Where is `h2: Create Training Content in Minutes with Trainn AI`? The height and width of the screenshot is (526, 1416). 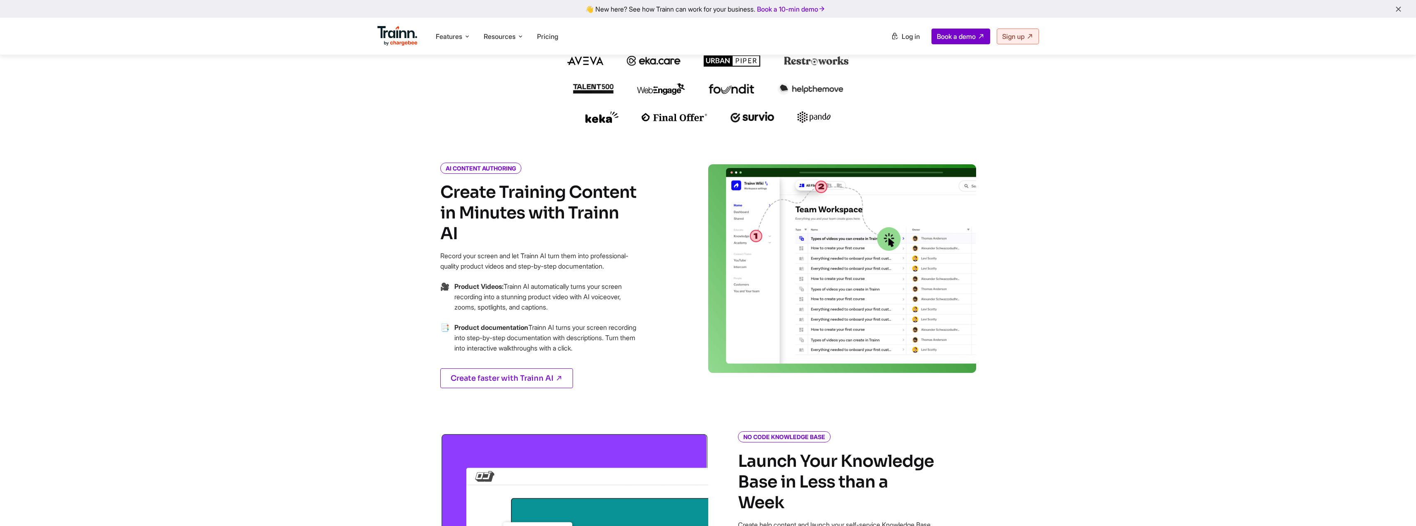
h2: Create Training Content in Minutes with Trainn AI is located at coordinates (540, 213).